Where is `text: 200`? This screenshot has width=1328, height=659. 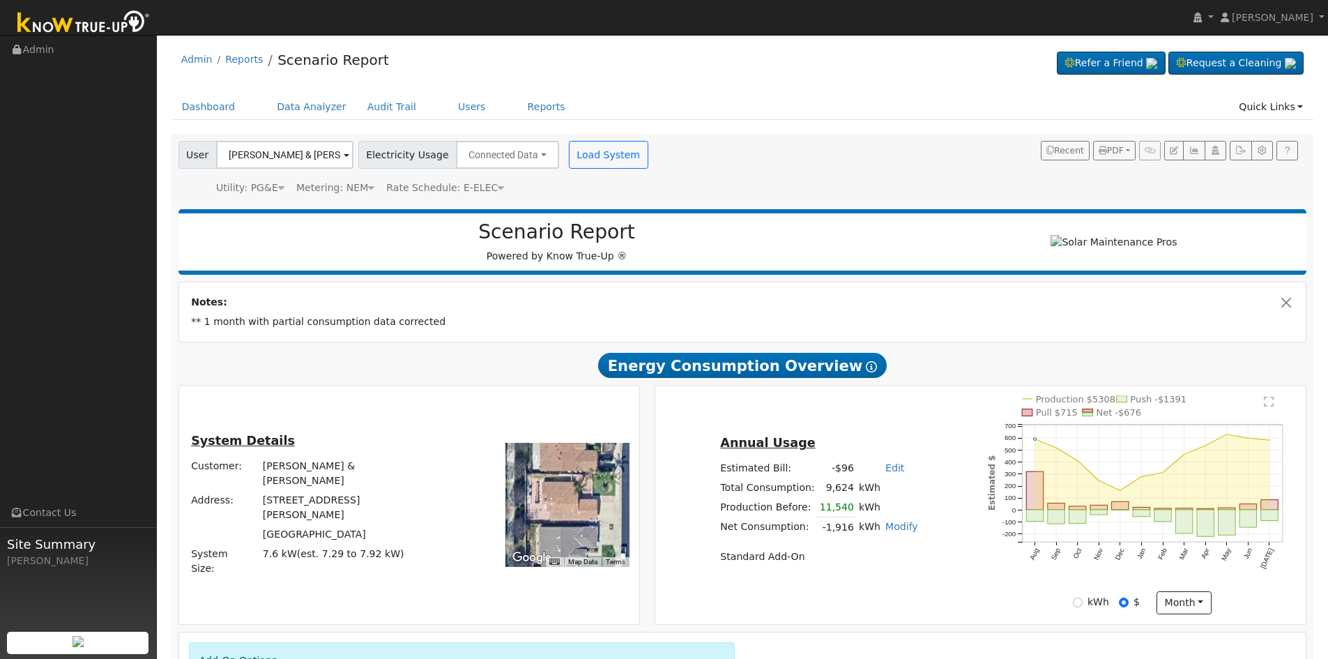
text: 200 is located at coordinates (1010, 486).